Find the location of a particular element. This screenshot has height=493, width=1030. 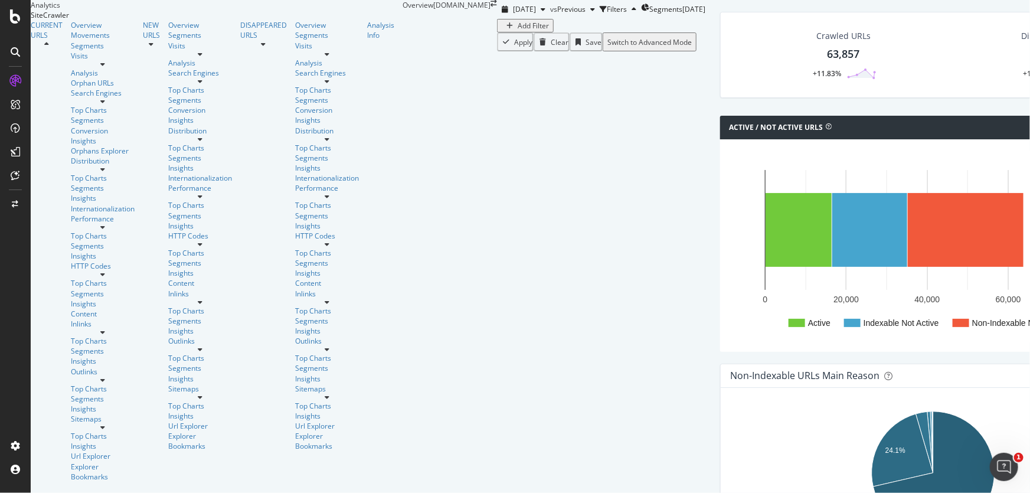

a: CURRENT URLS is located at coordinates (47, 30).